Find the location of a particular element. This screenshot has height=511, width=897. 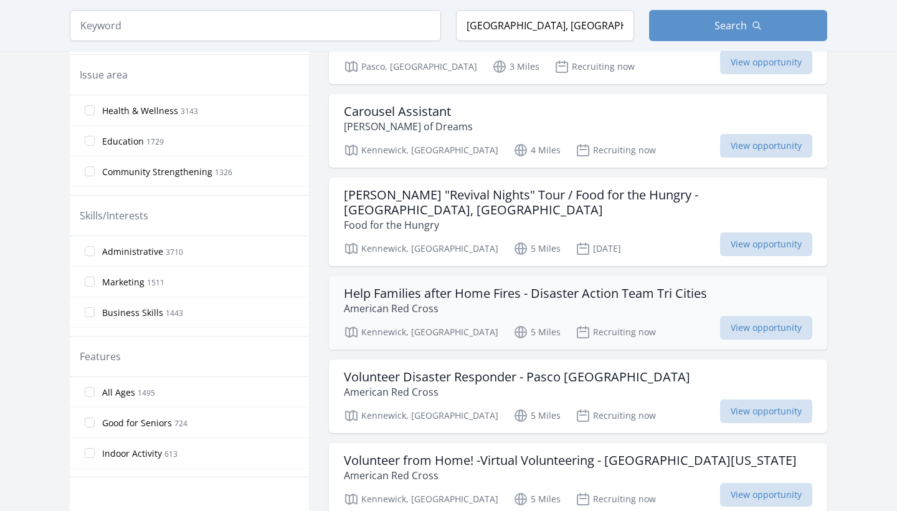

p: Food for the Hungry is located at coordinates (578, 225).